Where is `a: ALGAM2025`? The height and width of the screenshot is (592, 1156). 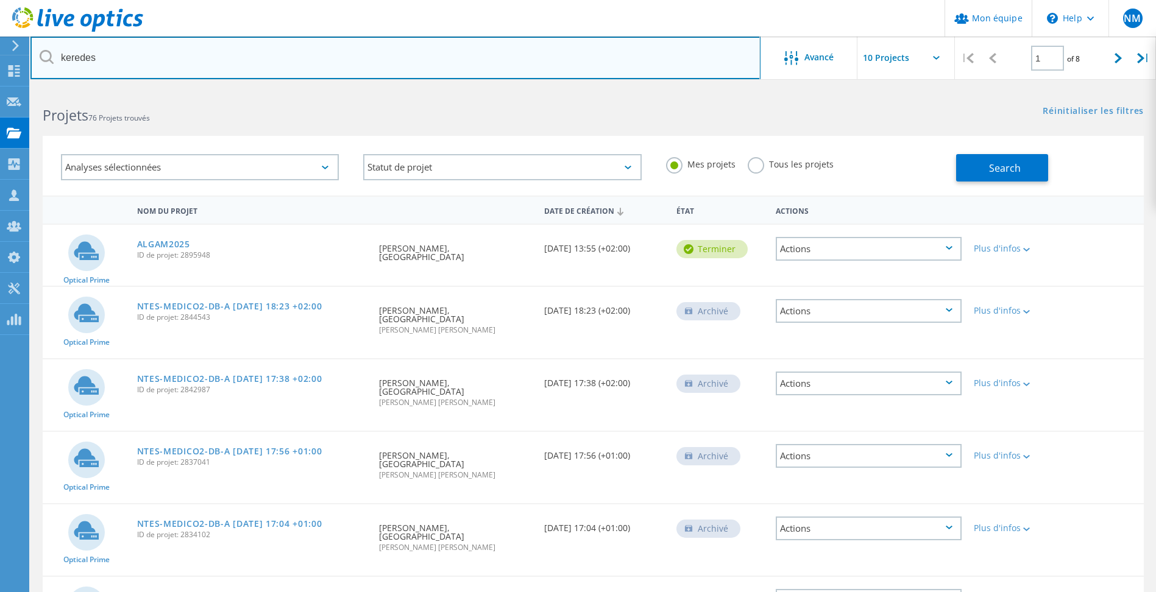 a: ALGAM2025 is located at coordinates (163, 244).